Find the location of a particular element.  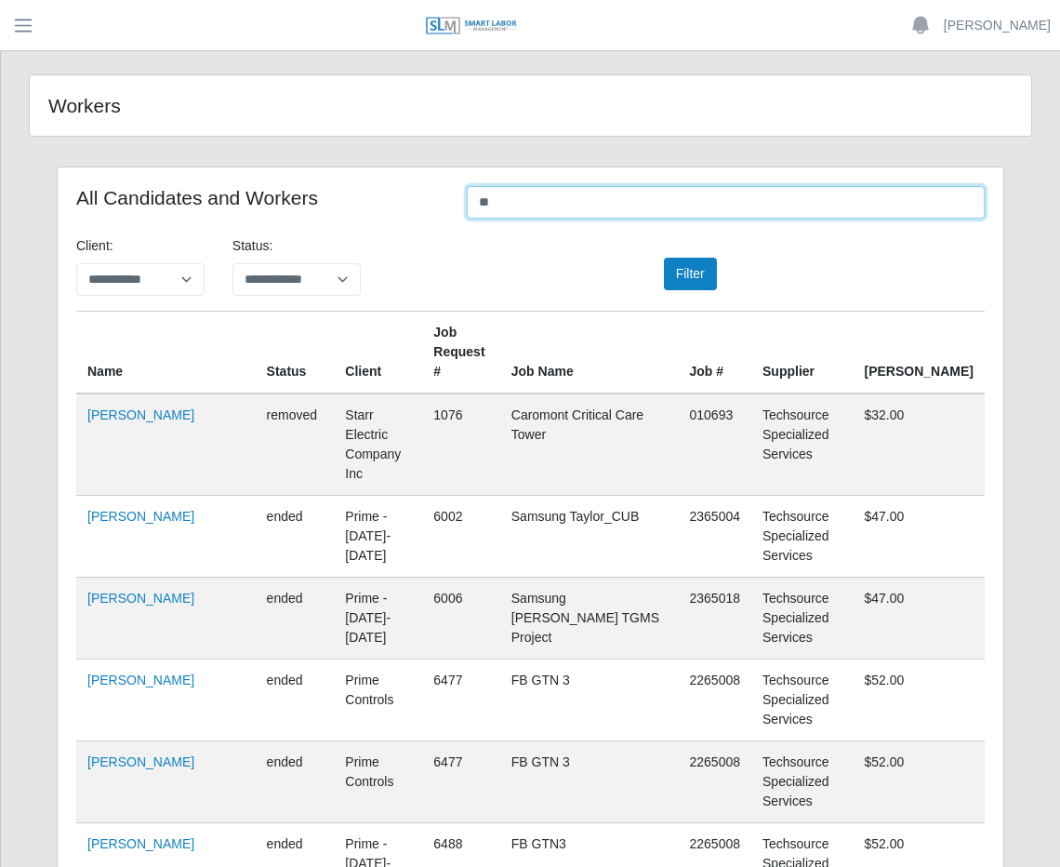

td: $32.00 is located at coordinates (919, 444).